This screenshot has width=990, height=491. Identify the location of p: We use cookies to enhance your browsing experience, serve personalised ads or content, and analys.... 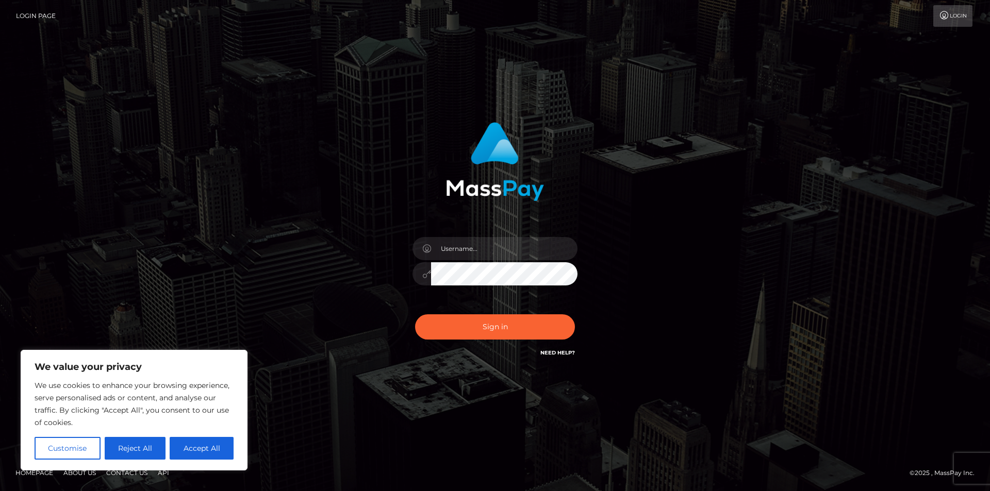
(134, 404).